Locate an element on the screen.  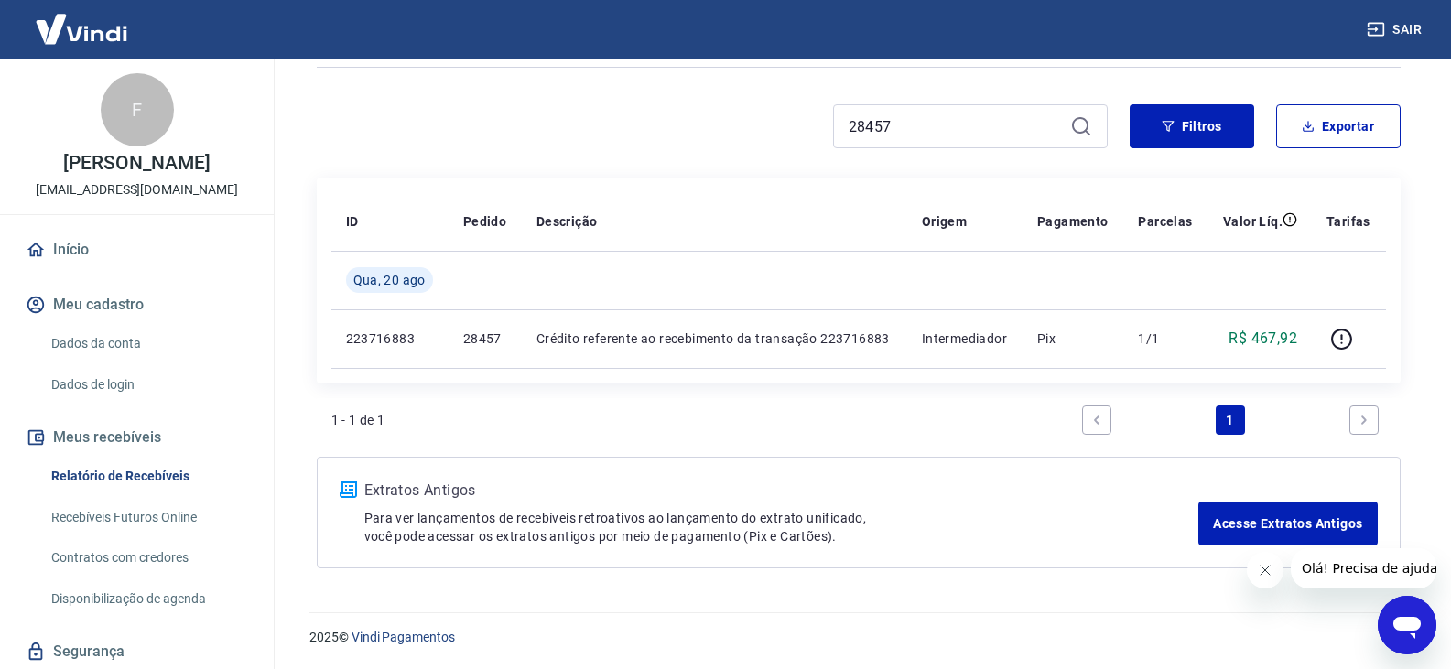
input: Busque pelo número do pedido is located at coordinates (956, 126).